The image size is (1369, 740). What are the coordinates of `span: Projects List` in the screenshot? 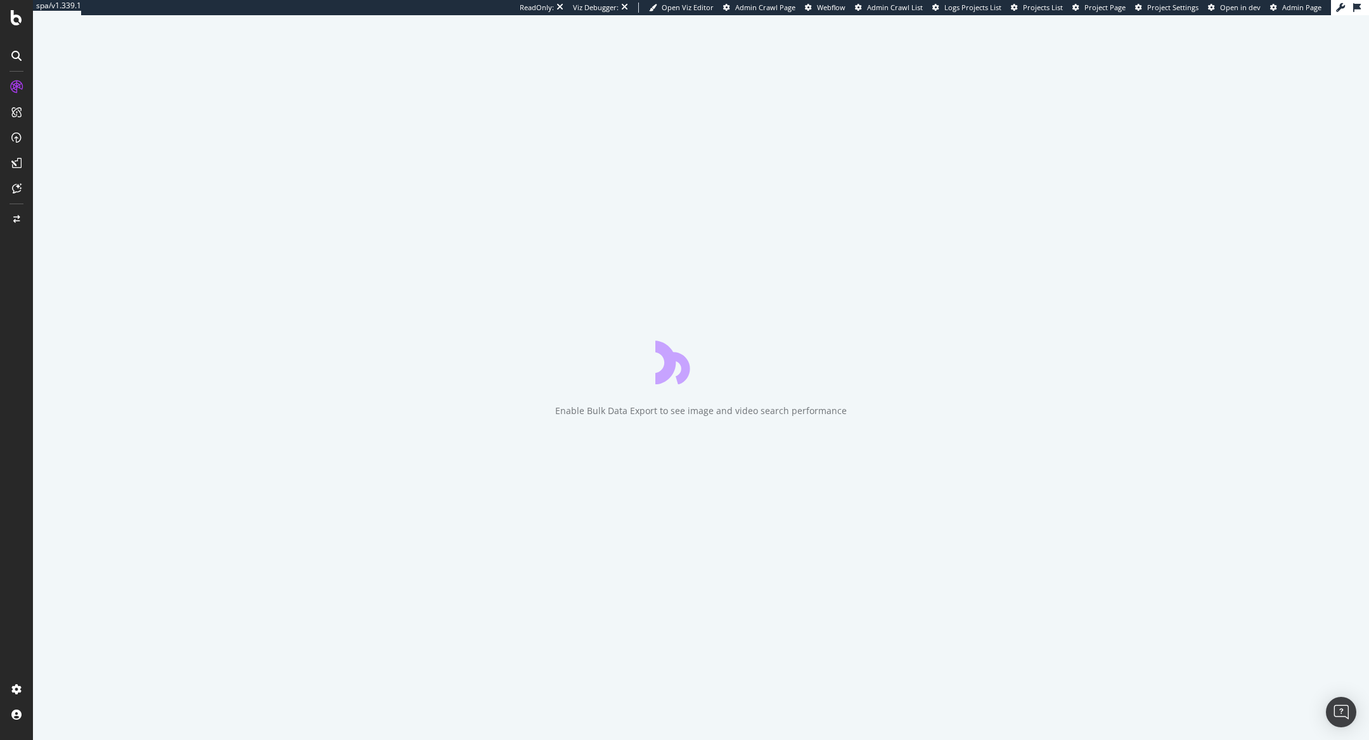 It's located at (1042, 7).